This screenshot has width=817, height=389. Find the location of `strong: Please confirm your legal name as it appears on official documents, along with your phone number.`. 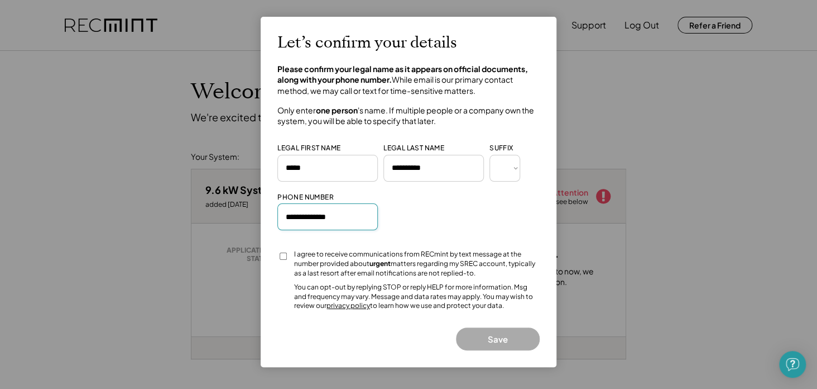

strong: Please confirm your legal name as it appears on official documents, along with your phone number. is located at coordinates (403, 74).